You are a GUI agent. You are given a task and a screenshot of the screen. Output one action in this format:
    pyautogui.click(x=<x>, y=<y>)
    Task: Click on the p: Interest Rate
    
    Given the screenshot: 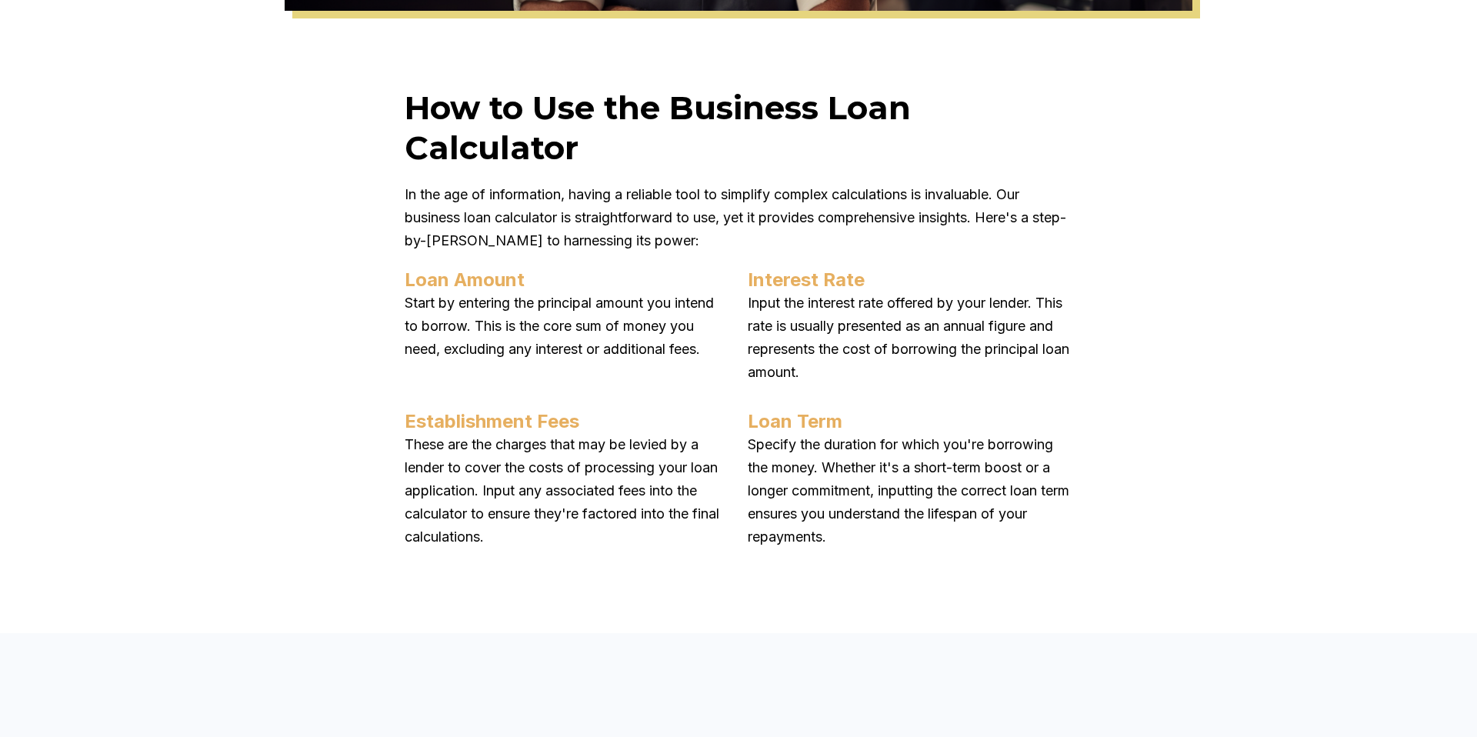 What is the action you would take?
    pyautogui.click(x=910, y=280)
    